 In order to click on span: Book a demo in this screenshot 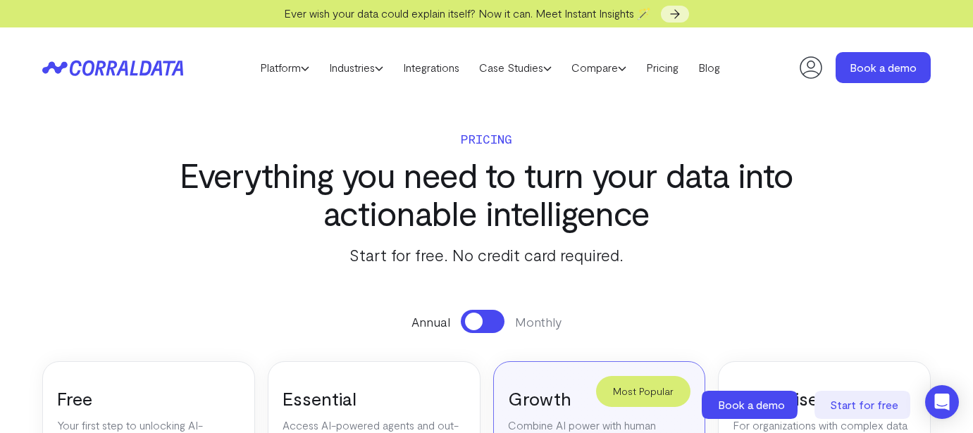, I will do `click(751, 404)`.